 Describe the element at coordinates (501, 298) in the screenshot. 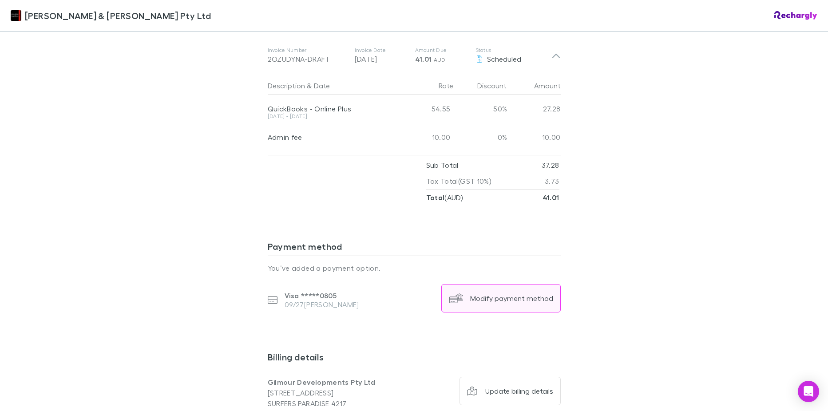

I see `button: Modify payment method` at that location.